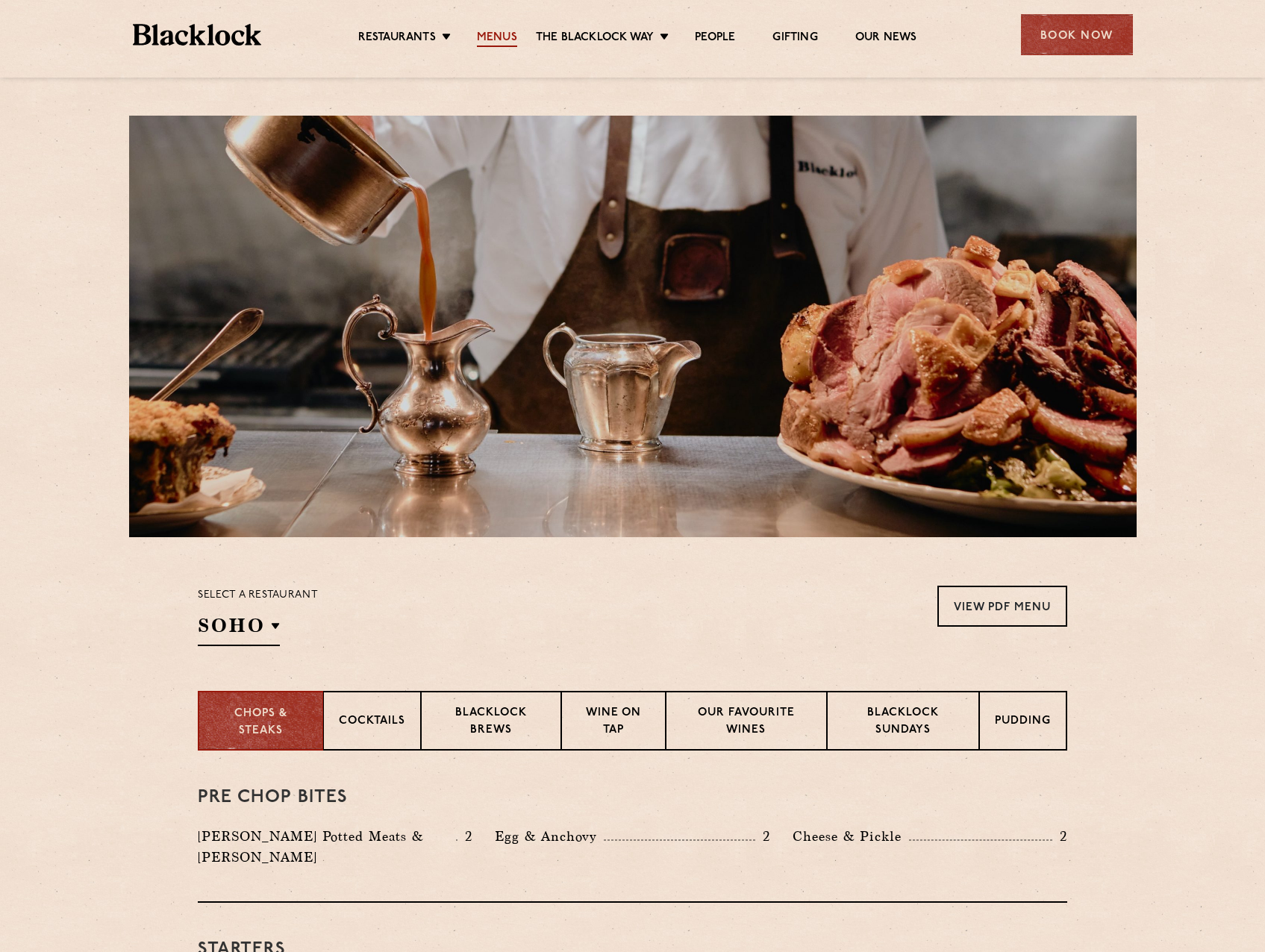 This screenshot has width=1265, height=952. I want to click on div: Book Now, so click(1077, 35).